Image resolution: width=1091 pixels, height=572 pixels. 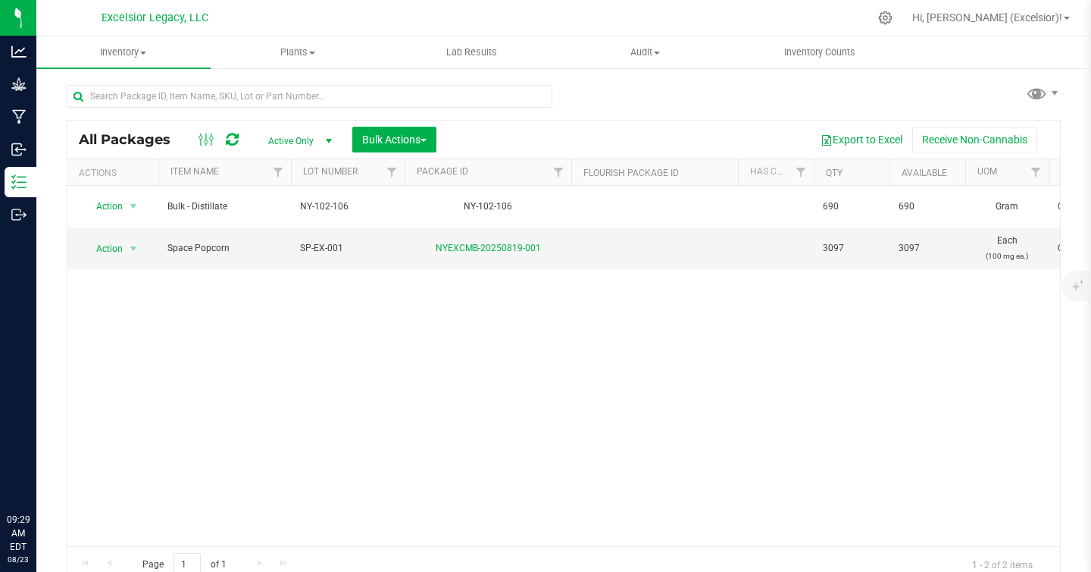 I want to click on div: Actions, so click(x=115, y=173).